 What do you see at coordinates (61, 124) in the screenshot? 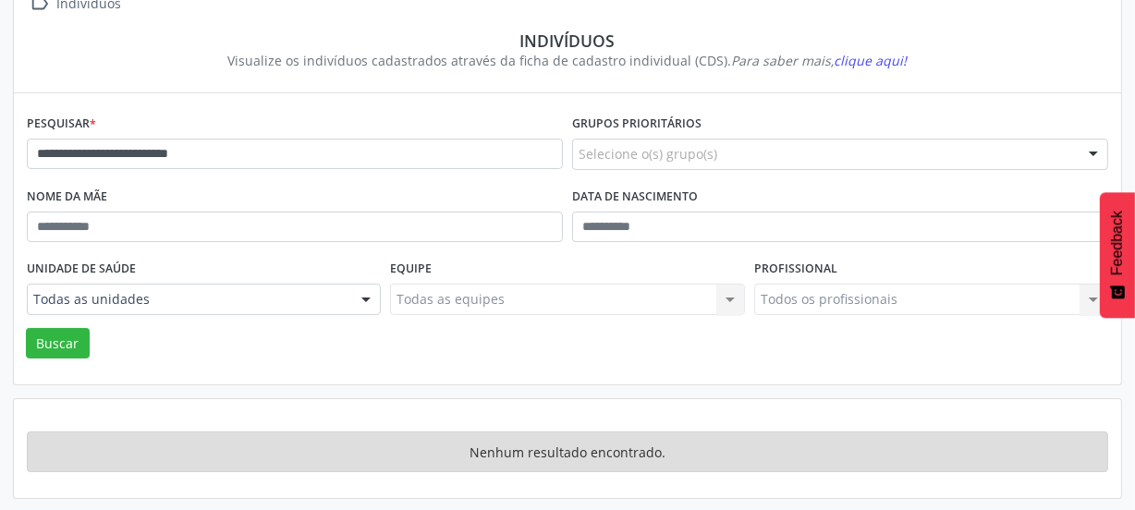
I see `label: Pesquisar` at bounding box center [61, 124].